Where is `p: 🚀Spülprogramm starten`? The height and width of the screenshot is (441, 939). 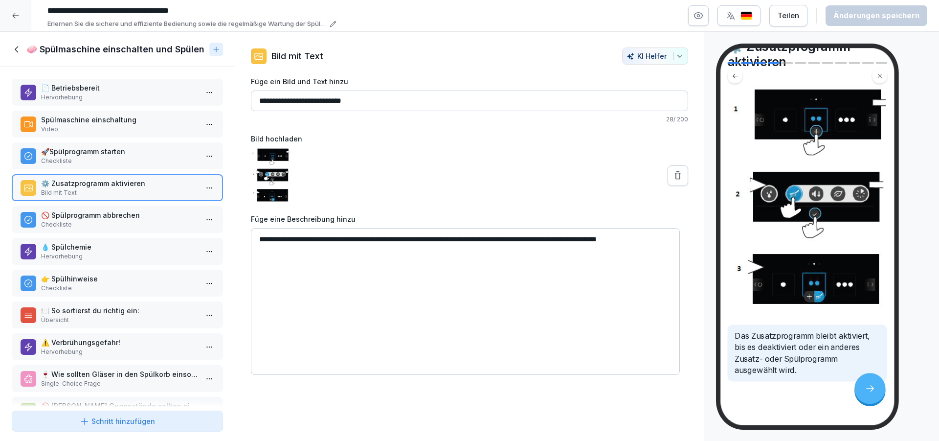
p: 🚀Spülprogramm starten is located at coordinates (119, 151).